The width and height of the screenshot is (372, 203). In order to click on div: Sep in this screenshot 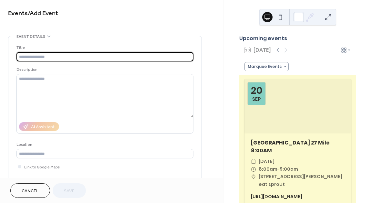, I will do `click(256, 99)`.